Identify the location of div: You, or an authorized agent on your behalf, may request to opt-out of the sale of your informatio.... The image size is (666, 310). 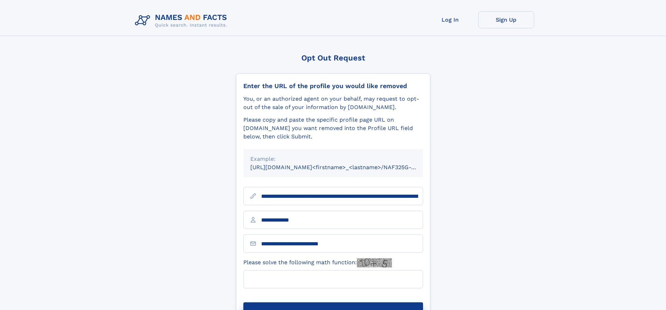
(333, 103).